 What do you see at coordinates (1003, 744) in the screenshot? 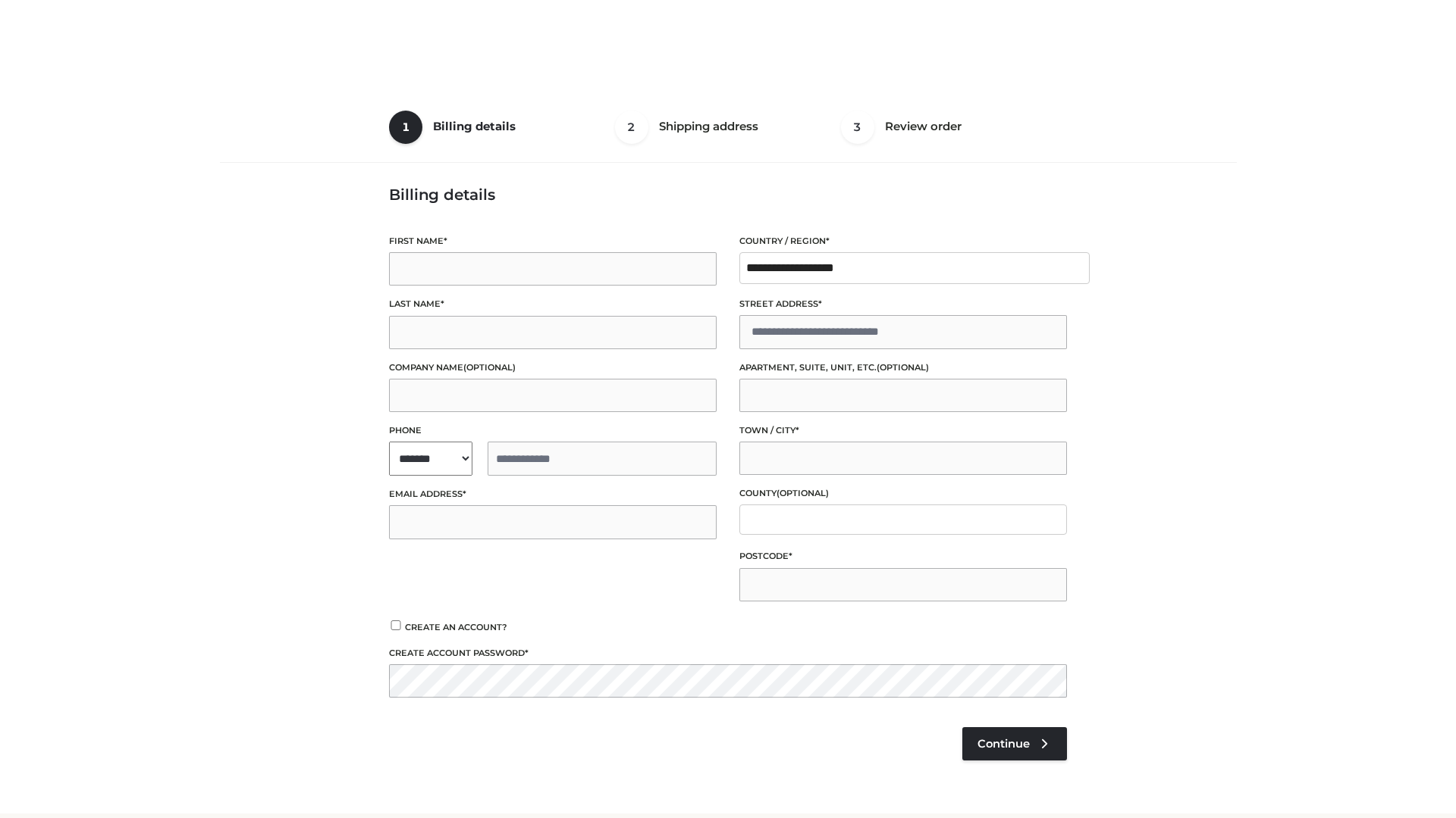
I see `span: Continue` at bounding box center [1003, 744].